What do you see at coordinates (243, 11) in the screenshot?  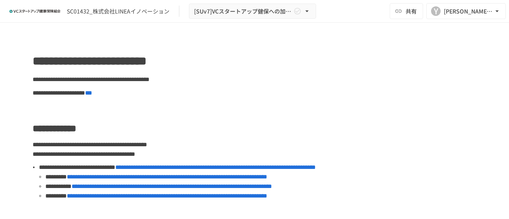 I see `span: [SUv7]VCスタートアップ健保への加入申請手続き` at bounding box center [243, 11].